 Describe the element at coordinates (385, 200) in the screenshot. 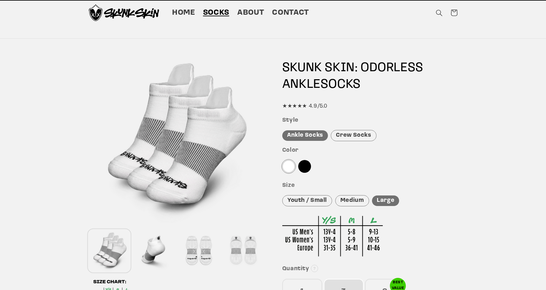

I see `div: Large` at that location.